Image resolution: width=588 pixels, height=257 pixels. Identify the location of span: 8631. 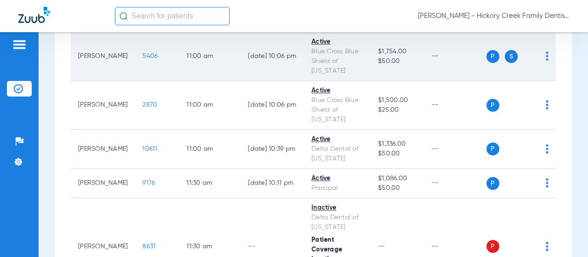
(149, 246).